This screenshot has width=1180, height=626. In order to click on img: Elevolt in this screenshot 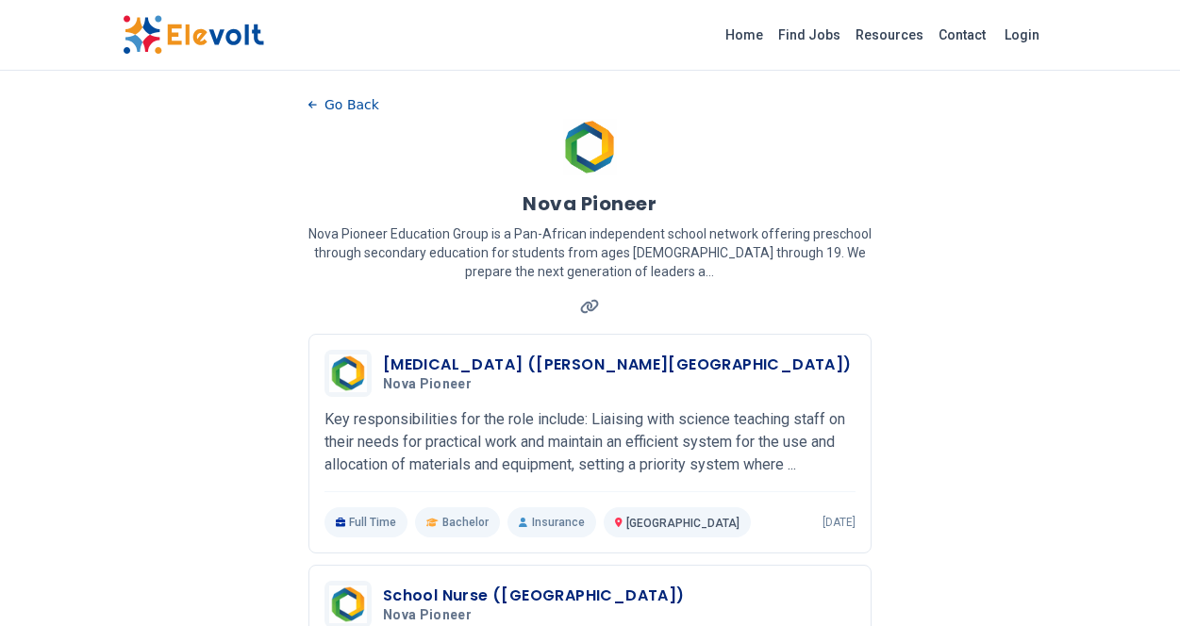, I will do `click(193, 35)`.